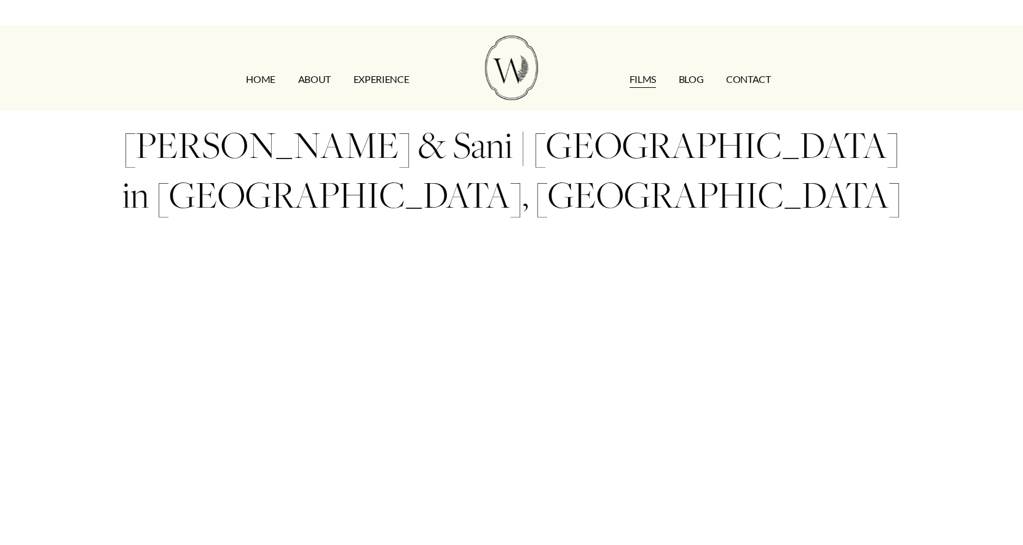 Image resolution: width=1023 pixels, height=545 pixels. I want to click on a: CONTACT, so click(748, 79).